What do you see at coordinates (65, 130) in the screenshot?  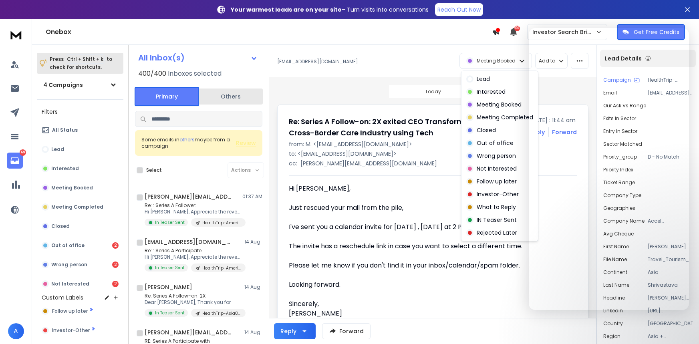 I see `p: All Status` at bounding box center [65, 130].